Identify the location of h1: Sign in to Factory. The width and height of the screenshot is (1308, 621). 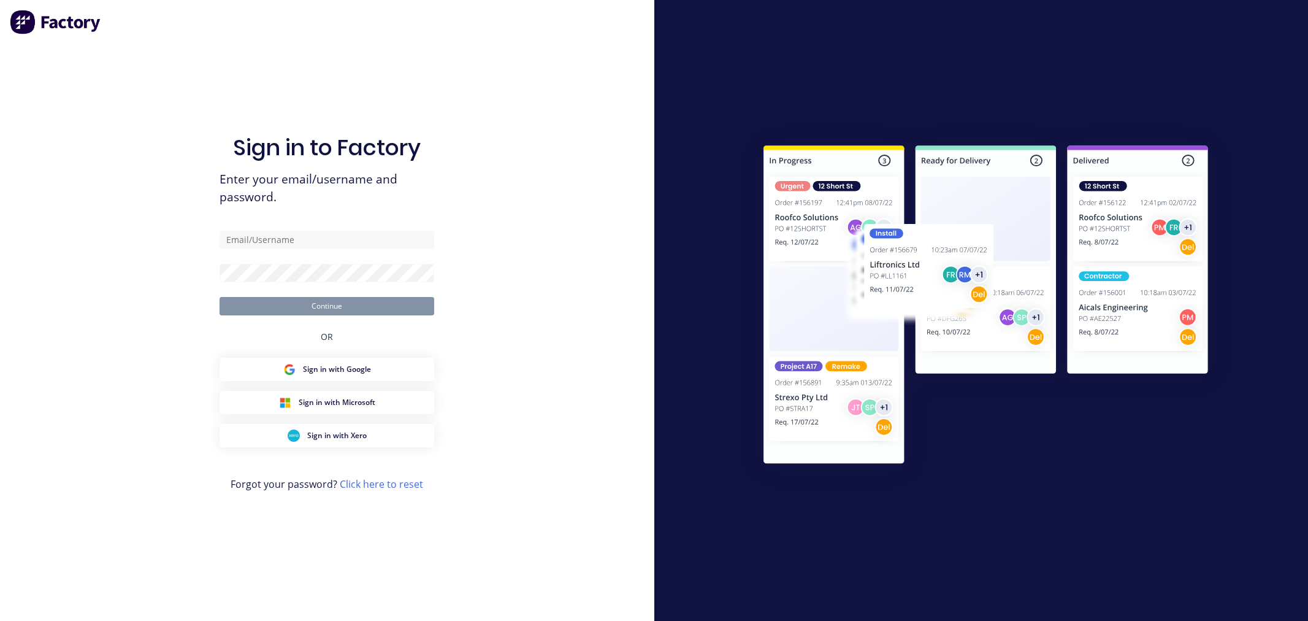
(327, 147).